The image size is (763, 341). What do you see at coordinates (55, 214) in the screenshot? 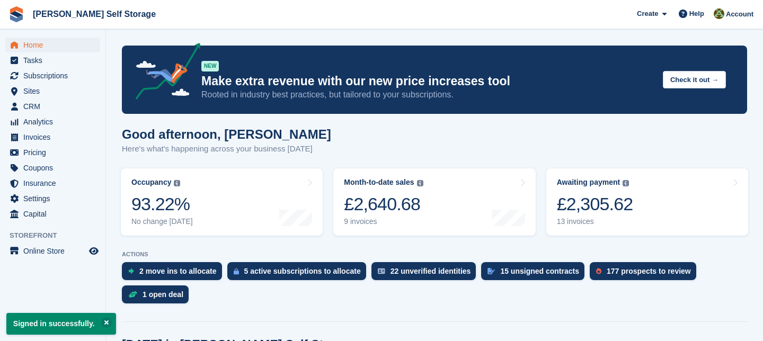
I see `span: Capital` at bounding box center [55, 214].